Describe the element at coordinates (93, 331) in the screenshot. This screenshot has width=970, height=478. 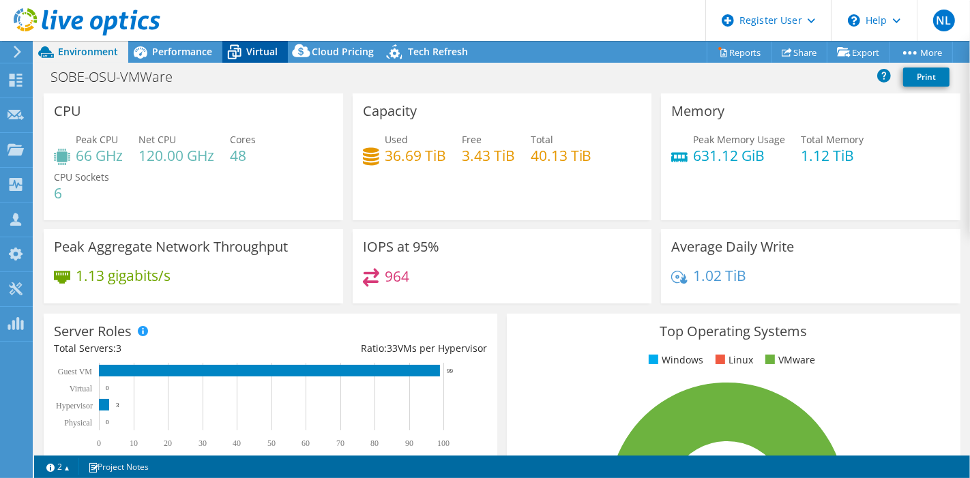
I see `h3: Server Roles` at that location.